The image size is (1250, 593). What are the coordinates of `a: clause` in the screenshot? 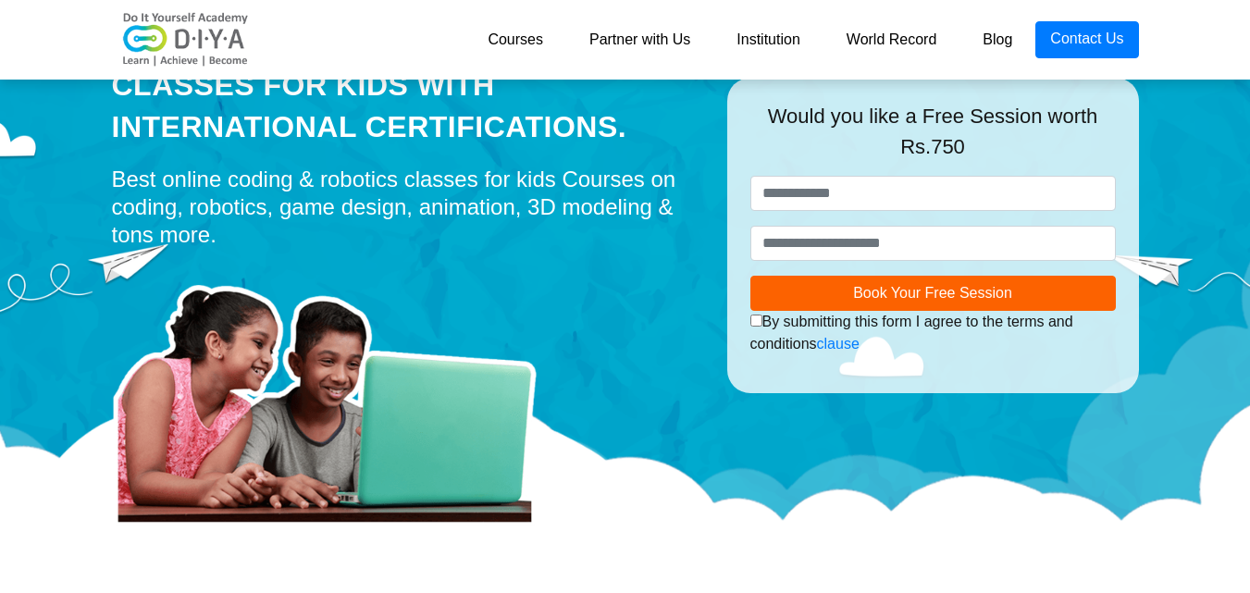 It's located at (838, 343).